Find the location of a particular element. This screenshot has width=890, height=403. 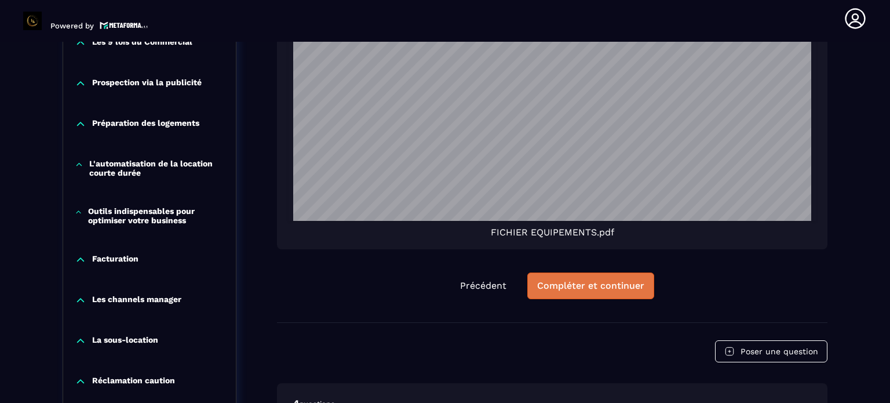

img: logo-branding is located at coordinates (32, 21).